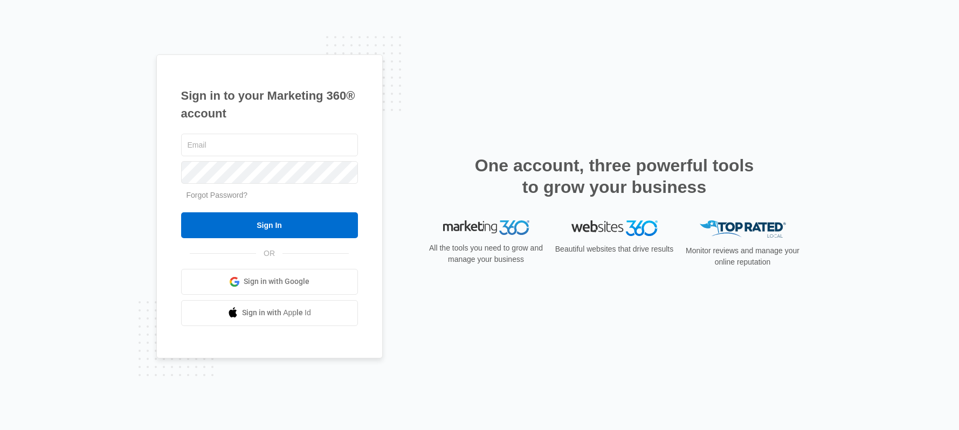 Image resolution: width=959 pixels, height=430 pixels. Describe the element at coordinates (486, 254) in the screenshot. I see `p: All the tools you need to grow and manage your business` at that location.